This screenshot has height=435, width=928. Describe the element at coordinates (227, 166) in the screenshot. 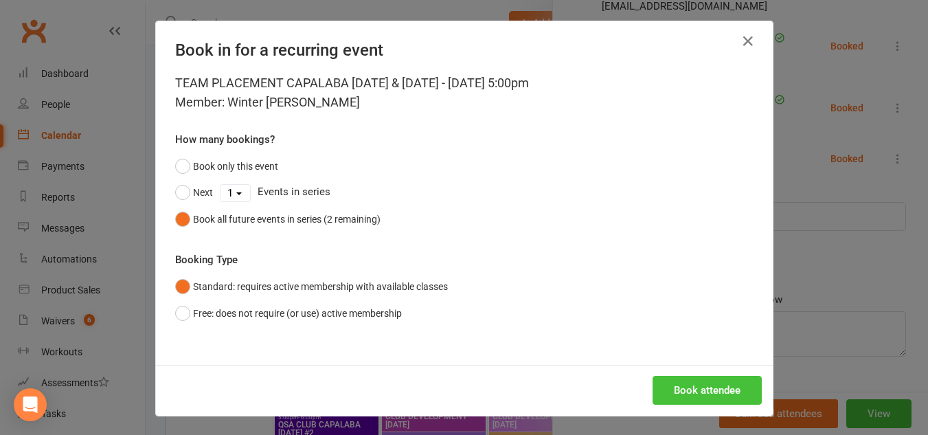

I see `button: Book only this event` at that location.